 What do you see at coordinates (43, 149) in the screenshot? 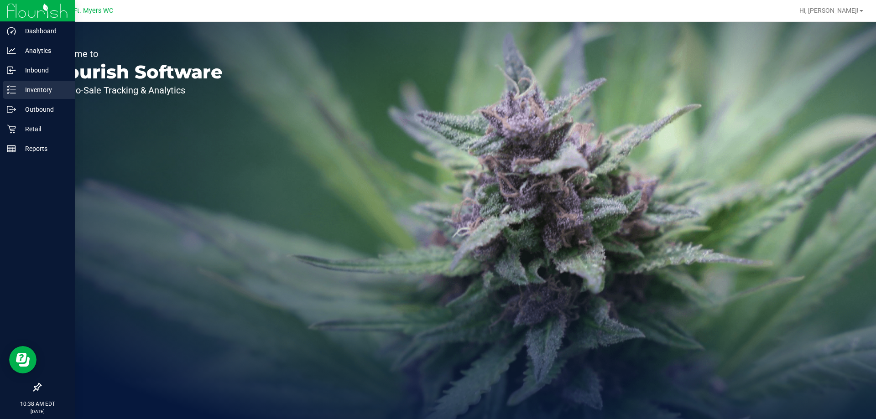
I see `p: Reports` at bounding box center [43, 149].